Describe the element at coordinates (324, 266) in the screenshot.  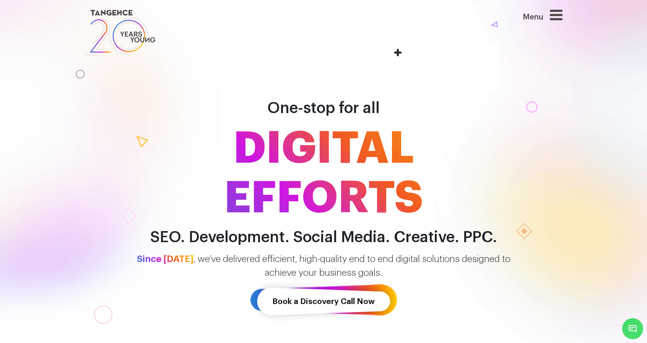
I see `p: , we’ve delivered efficient, high-quality end to end digital solutions designed to achieve your b...` at that location.